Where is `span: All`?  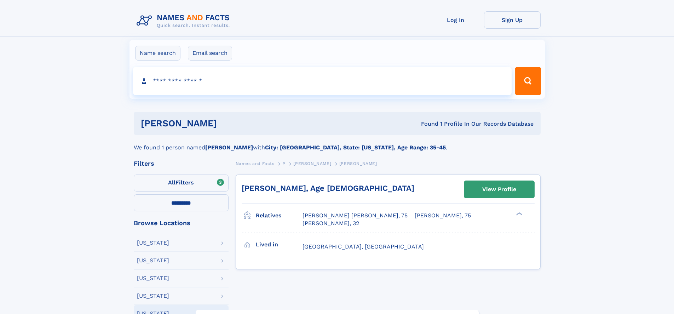
span: All is located at coordinates (172, 182).